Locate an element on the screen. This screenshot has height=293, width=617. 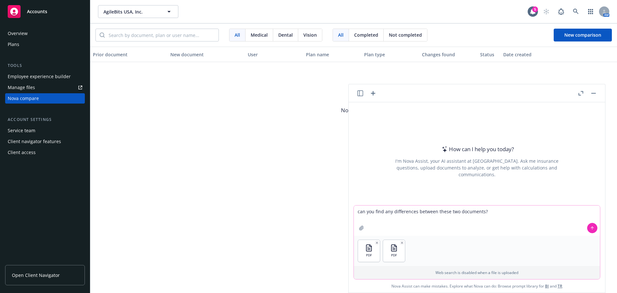
div: Changes found is located at coordinates (448, 54).